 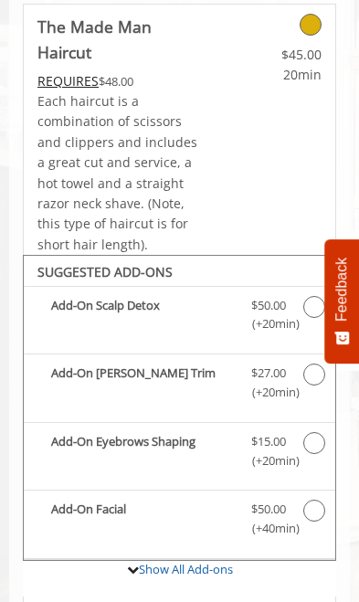 What do you see at coordinates (117, 173) in the screenshot?
I see `span: Each haircut is a combination of scissors and clippers and includes a great cut and service, a ho...` at bounding box center [117, 173].